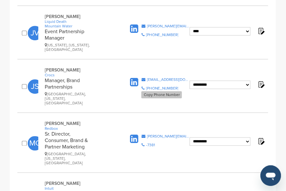 This screenshot has height=191, width=286. I want to click on span: MG, so click(35, 143).